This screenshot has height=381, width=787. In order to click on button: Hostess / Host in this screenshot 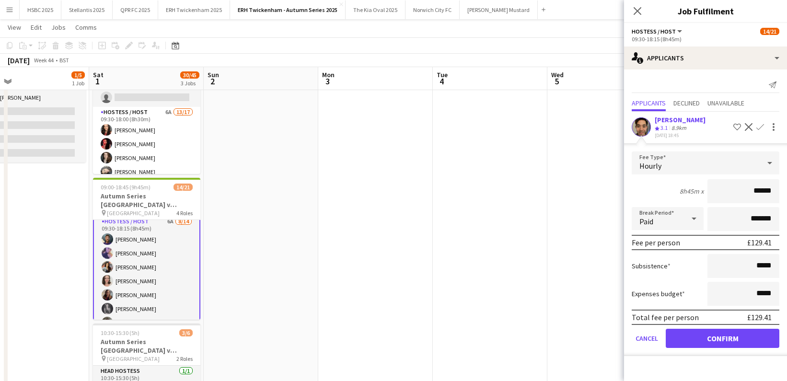, I will do `click(657, 31)`.